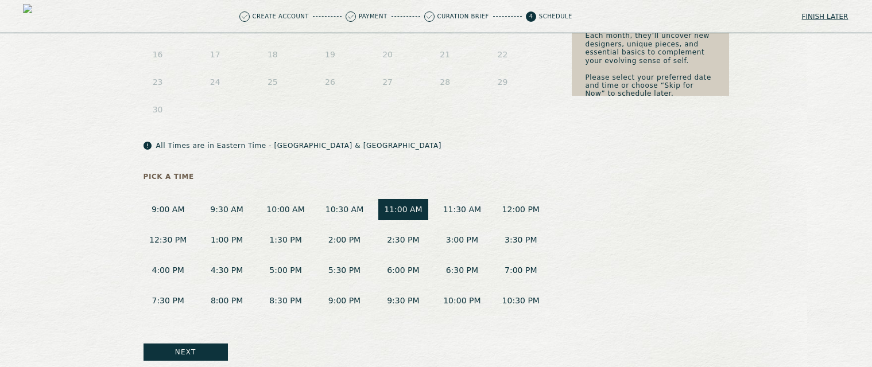  Describe the element at coordinates (521, 240) in the screenshot. I see `button: 3:30 PM` at that location.